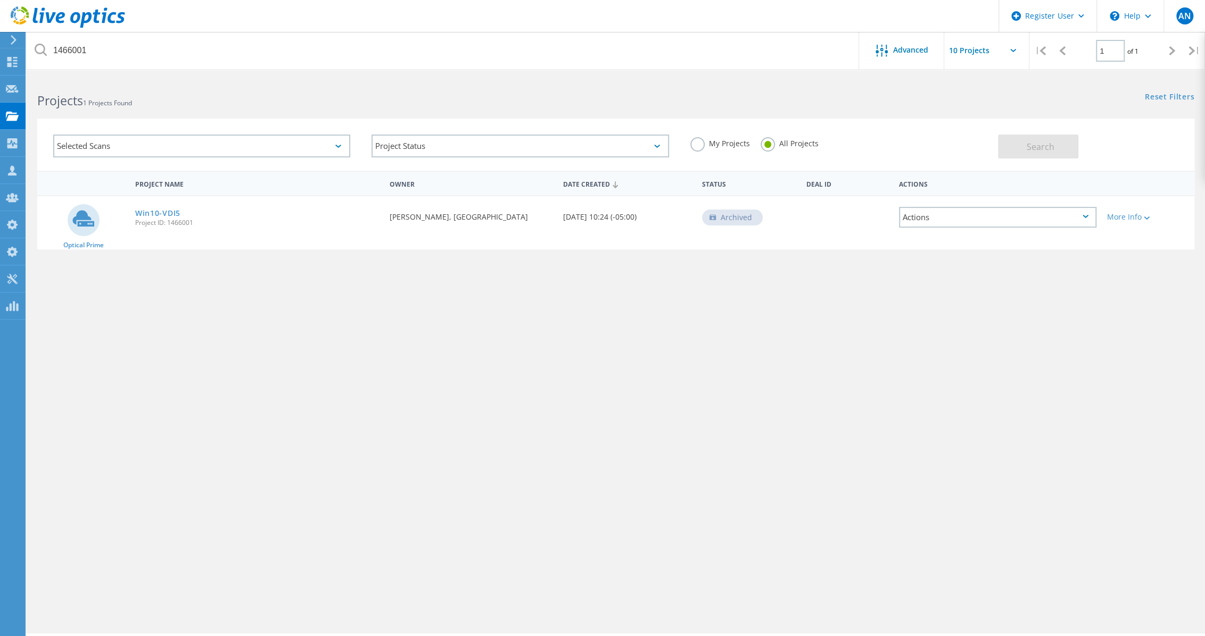 The image size is (1205, 636). What do you see at coordinates (202, 146) in the screenshot?
I see `div: Selected Scans` at bounding box center [202, 146].